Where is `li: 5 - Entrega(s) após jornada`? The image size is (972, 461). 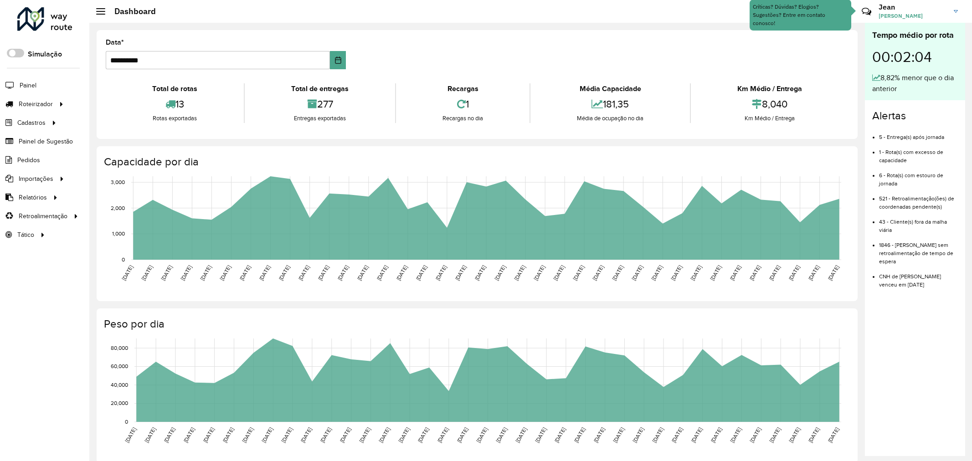
li: 5 - Entrega(s) após jornada is located at coordinates (918, 133).